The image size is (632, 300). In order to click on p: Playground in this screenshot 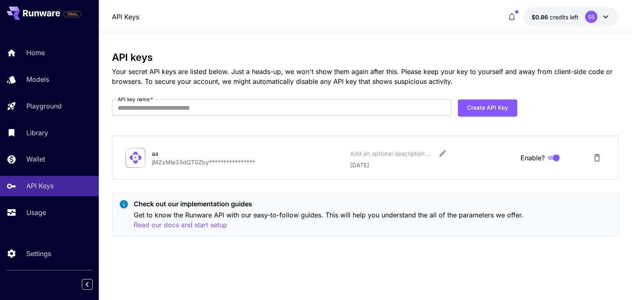, I will do `click(44, 106)`.